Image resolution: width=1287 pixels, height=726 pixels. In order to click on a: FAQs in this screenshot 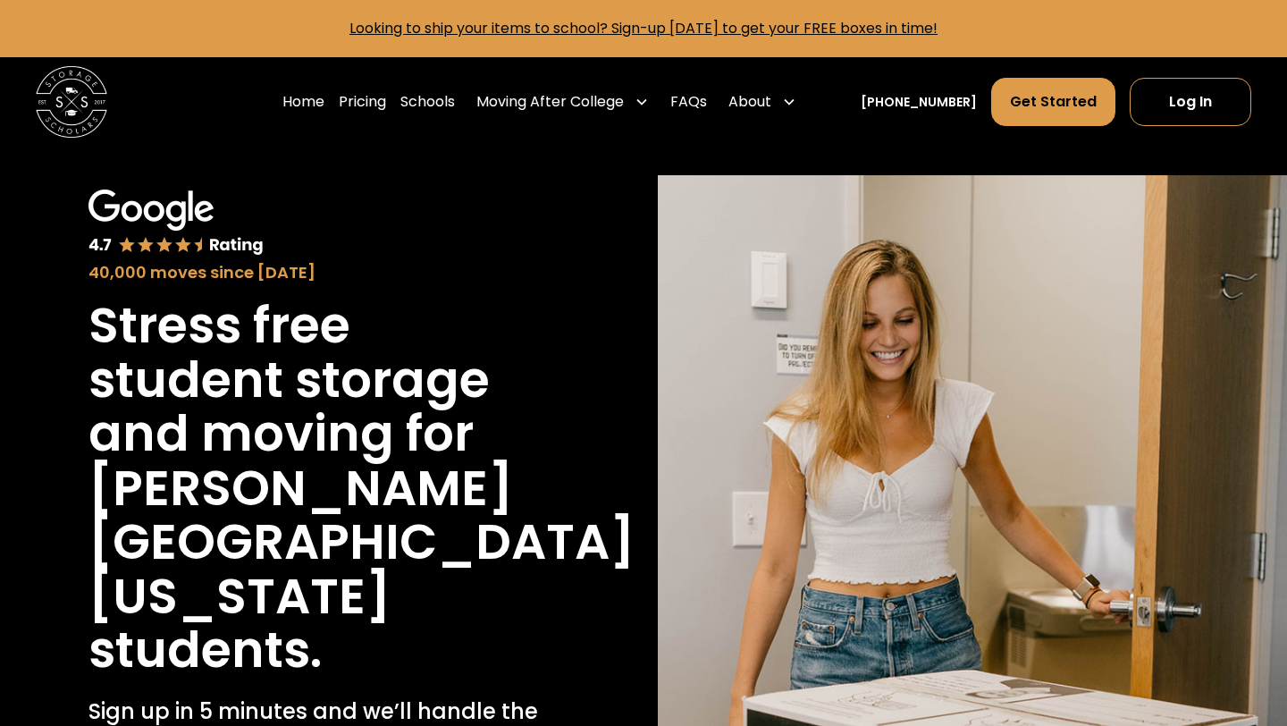, I will do `click(688, 102)`.